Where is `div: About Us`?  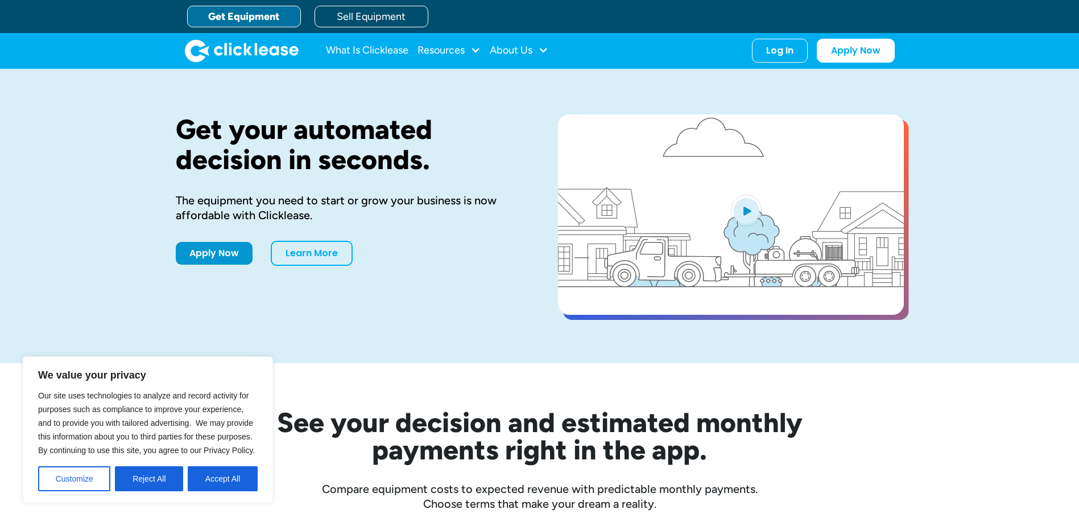
div: About Us is located at coordinates (519, 51).